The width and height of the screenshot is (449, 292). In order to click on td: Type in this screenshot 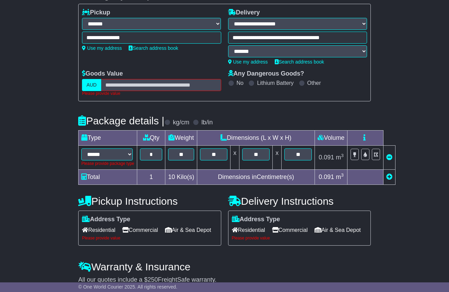, I will do `click(108, 138)`.